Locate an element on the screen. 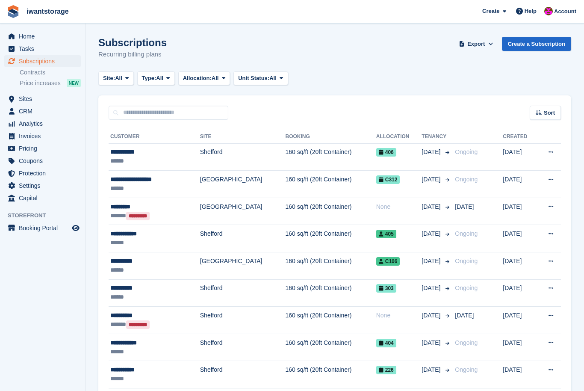 Image resolution: width=584 pixels, height=391 pixels. span: Pricing is located at coordinates (44, 148).